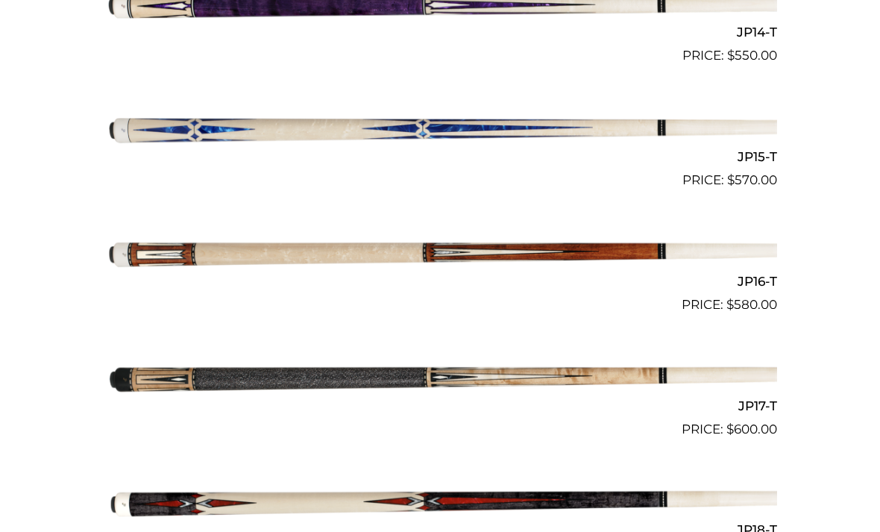  I want to click on img: JP17-T, so click(440, 377).